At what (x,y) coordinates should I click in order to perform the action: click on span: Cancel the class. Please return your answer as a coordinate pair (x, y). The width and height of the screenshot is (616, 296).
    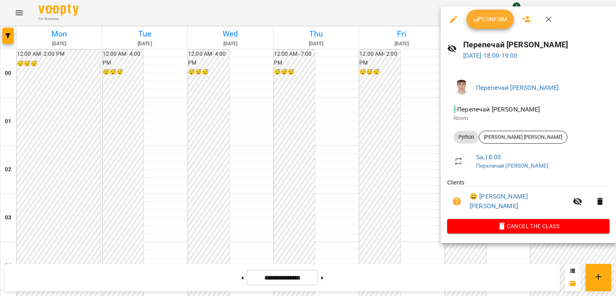
    Looking at the image, I should click on (528, 226).